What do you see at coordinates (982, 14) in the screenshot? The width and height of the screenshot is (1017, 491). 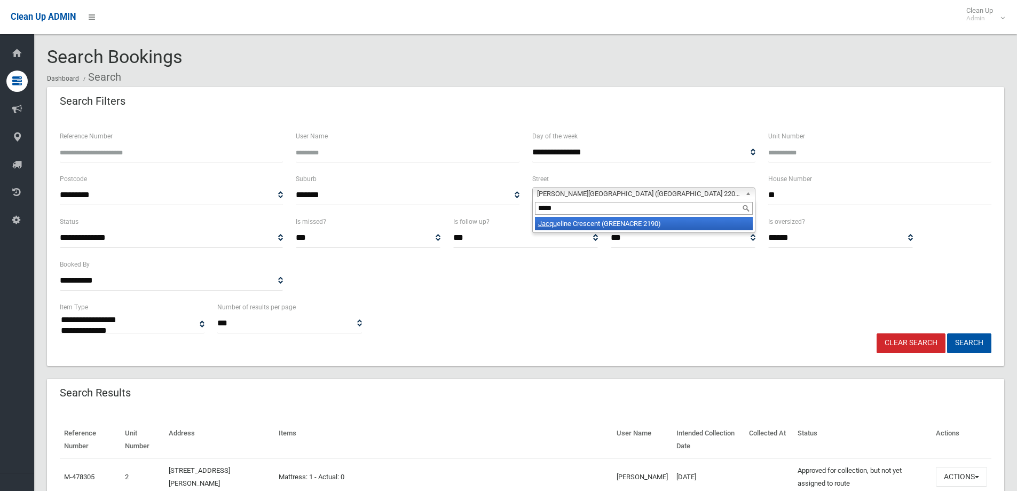 I see `span: Clean Up` at bounding box center [982, 14].